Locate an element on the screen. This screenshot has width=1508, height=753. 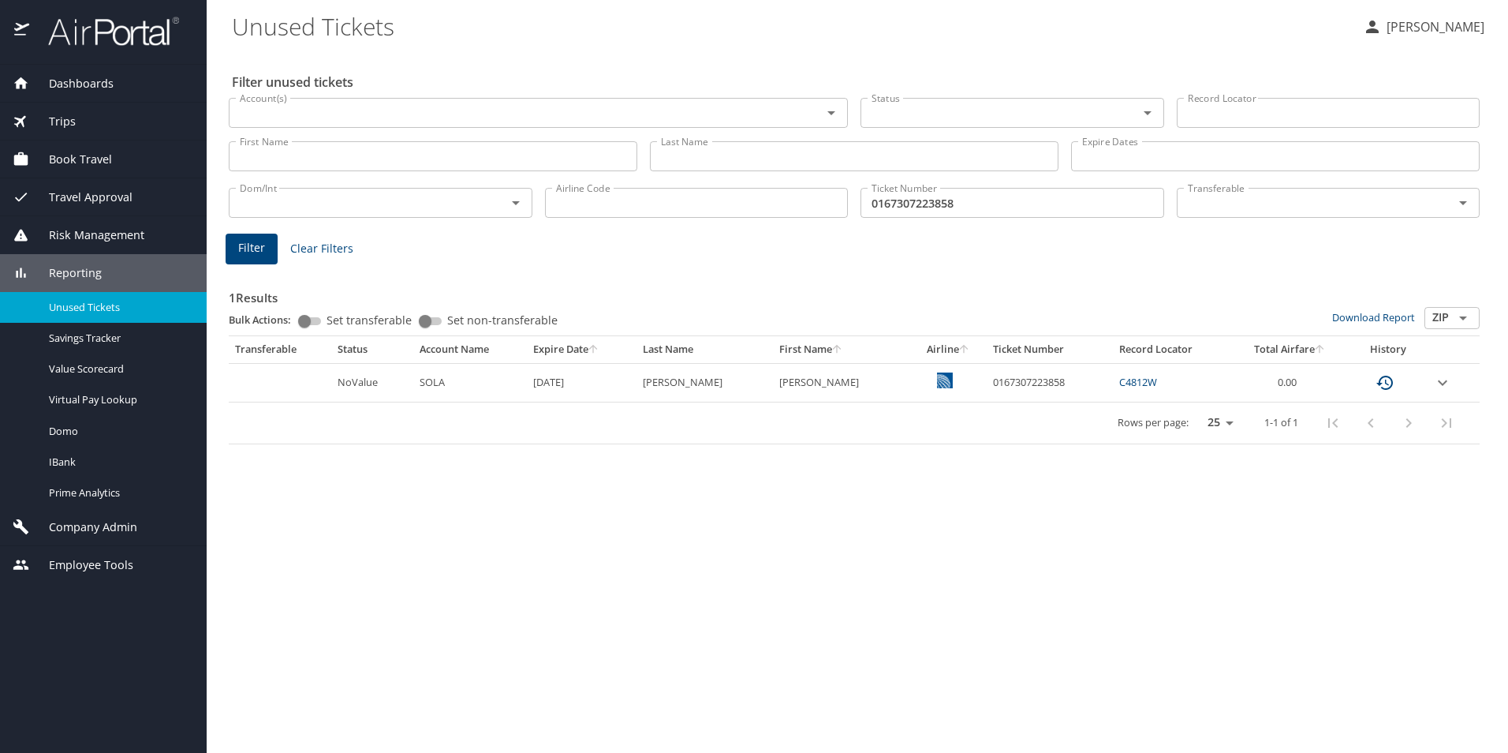
img: United Airlines is located at coordinates (945, 380).